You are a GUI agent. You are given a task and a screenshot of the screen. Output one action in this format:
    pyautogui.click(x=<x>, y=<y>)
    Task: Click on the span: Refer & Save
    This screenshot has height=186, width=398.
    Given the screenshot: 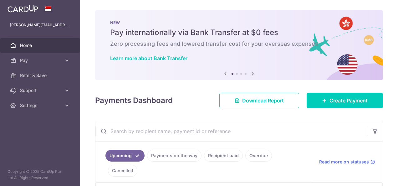 What is the action you would take?
    pyautogui.click(x=41, y=75)
    